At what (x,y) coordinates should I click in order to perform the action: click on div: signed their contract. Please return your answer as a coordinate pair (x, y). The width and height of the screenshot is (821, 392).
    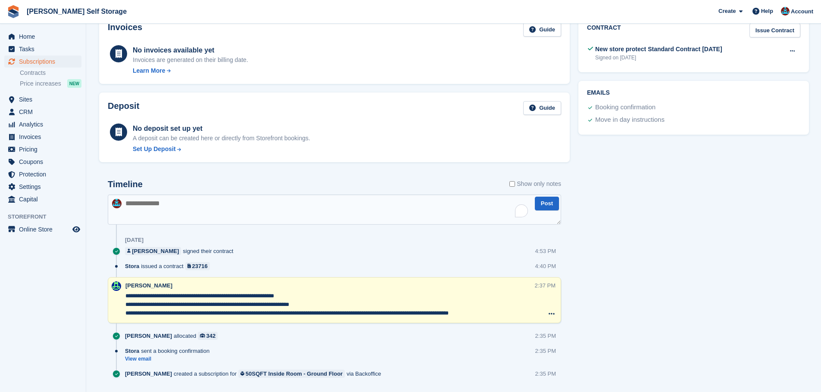
    Looking at the image, I should click on (181, 251).